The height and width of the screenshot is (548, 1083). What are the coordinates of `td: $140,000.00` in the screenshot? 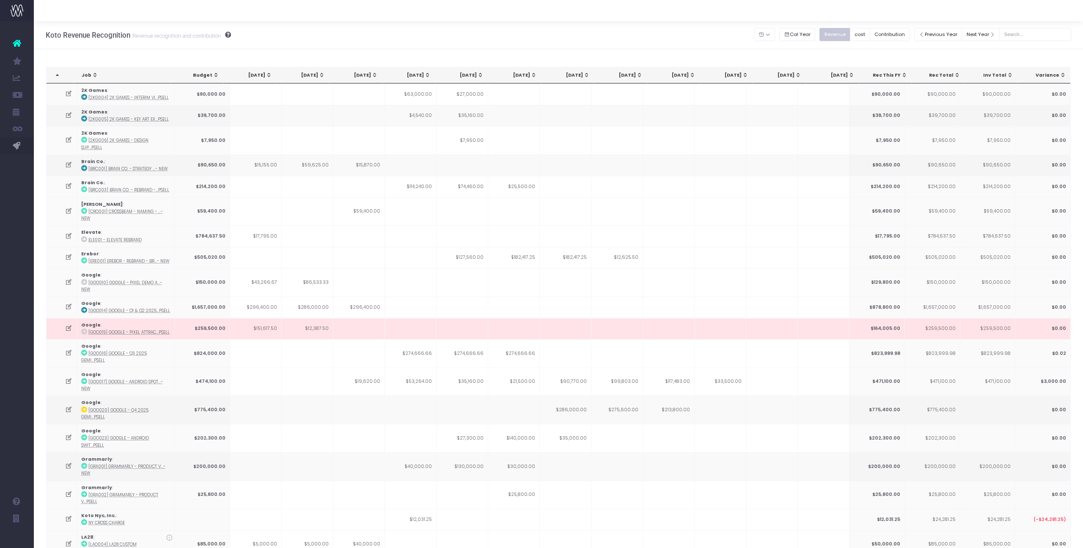 It's located at (514, 438).